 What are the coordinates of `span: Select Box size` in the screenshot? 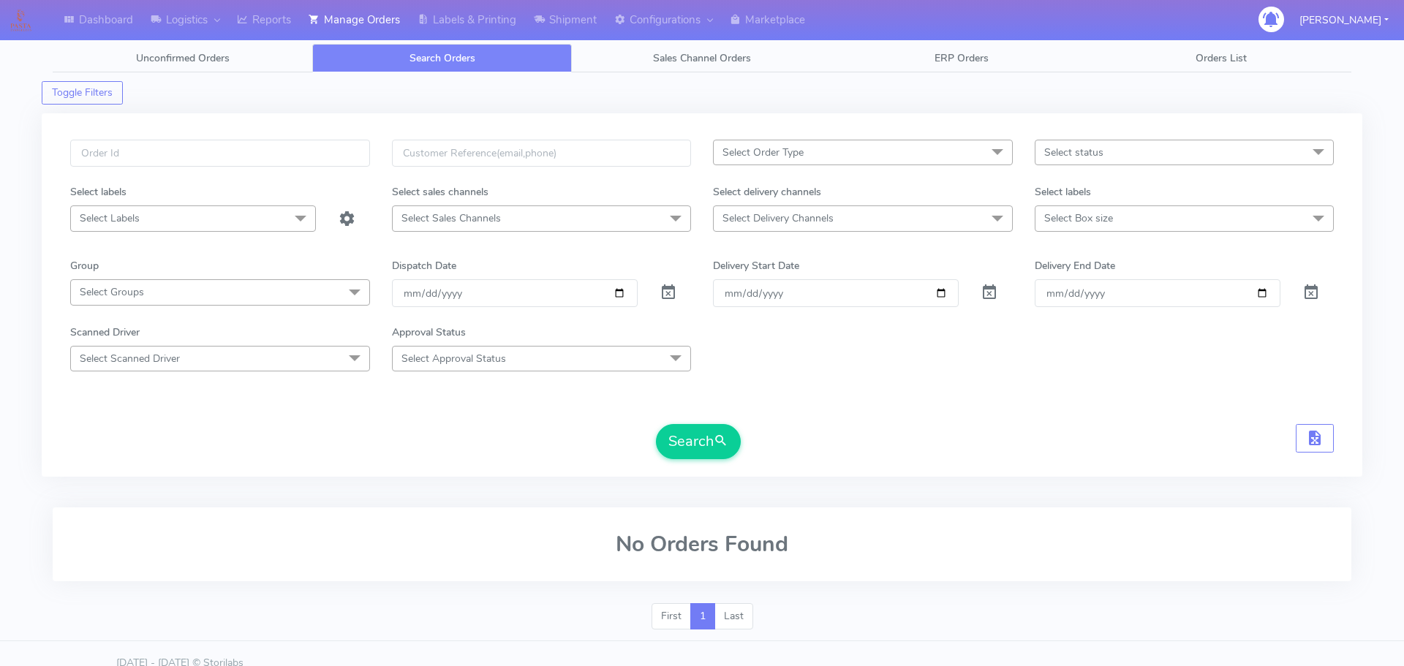 It's located at (1079, 218).